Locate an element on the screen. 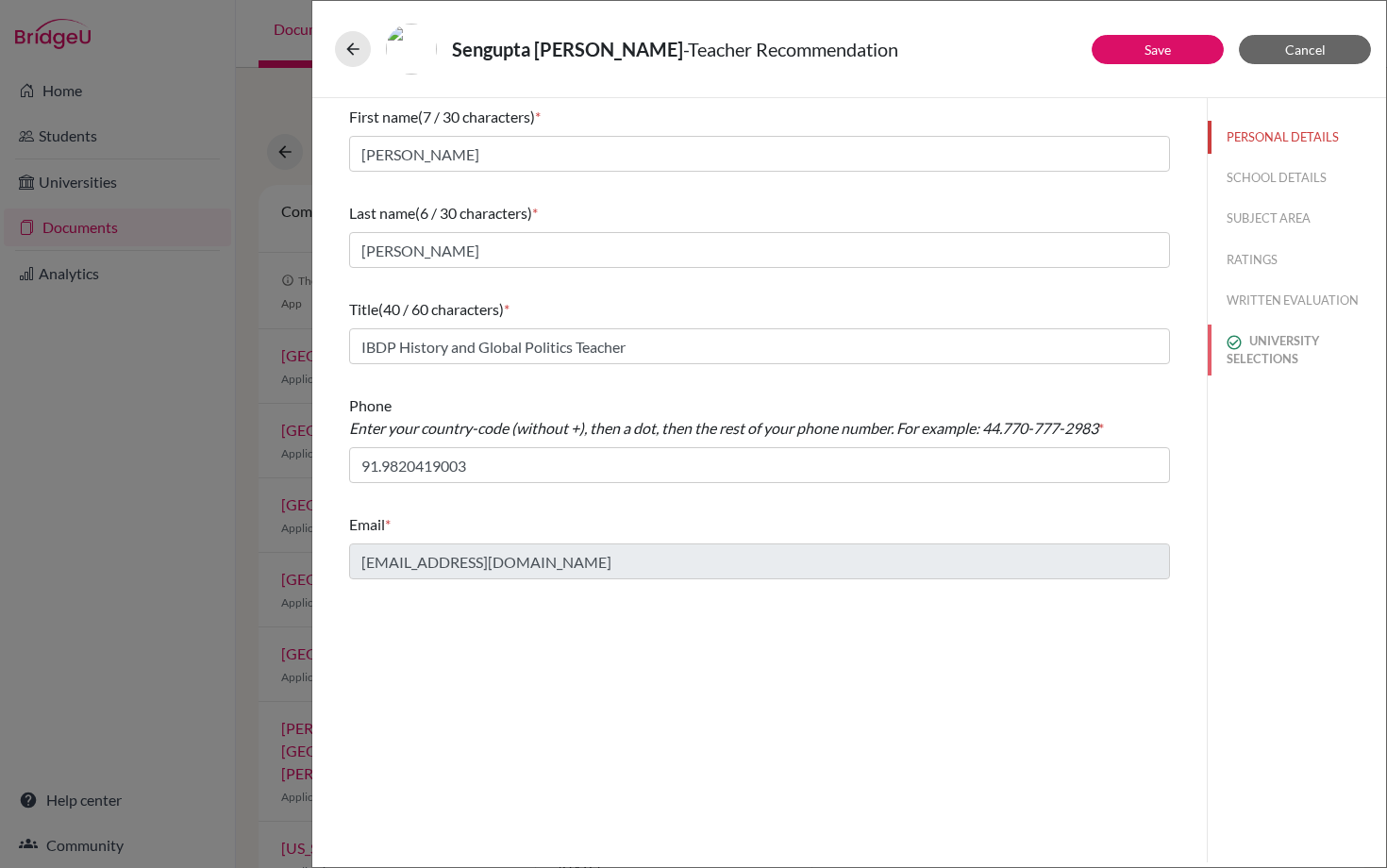 This screenshot has width=1387, height=868. span: Email is located at coordinates (367, 524).